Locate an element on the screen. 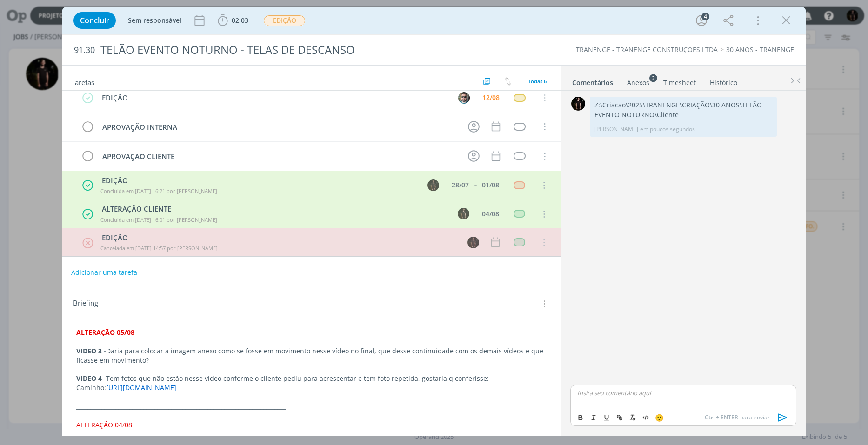 This screenshot has height=445, width=868. div: APROVAÇÃO INTERNA is located at coordinates (278, 127).